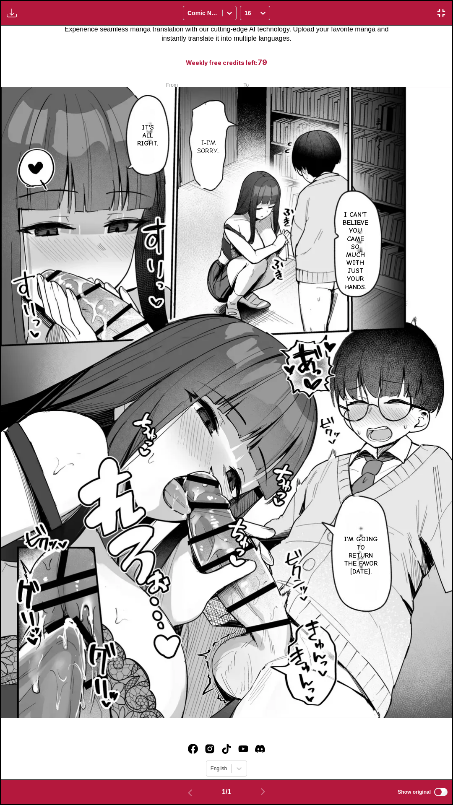 This screenshot has width=453, height=805. I want to click on input: Show original, so click(441, 792).